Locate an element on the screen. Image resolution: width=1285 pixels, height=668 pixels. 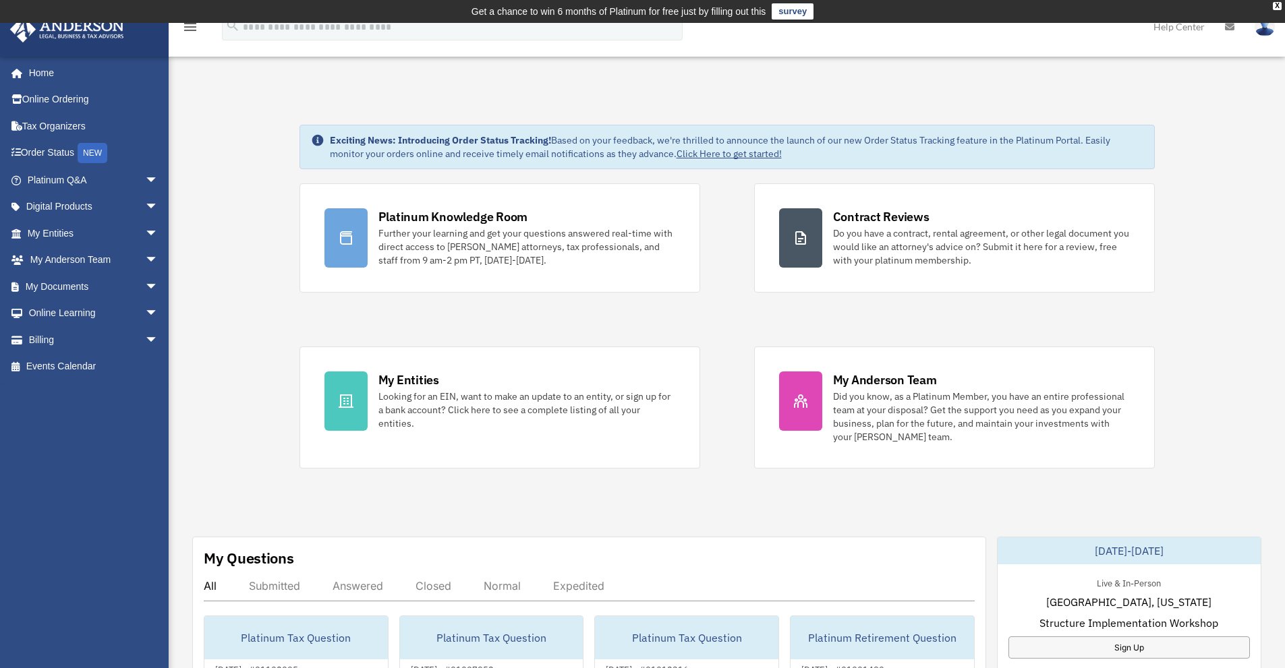
div: NEW is located at coordinates (92, 153).